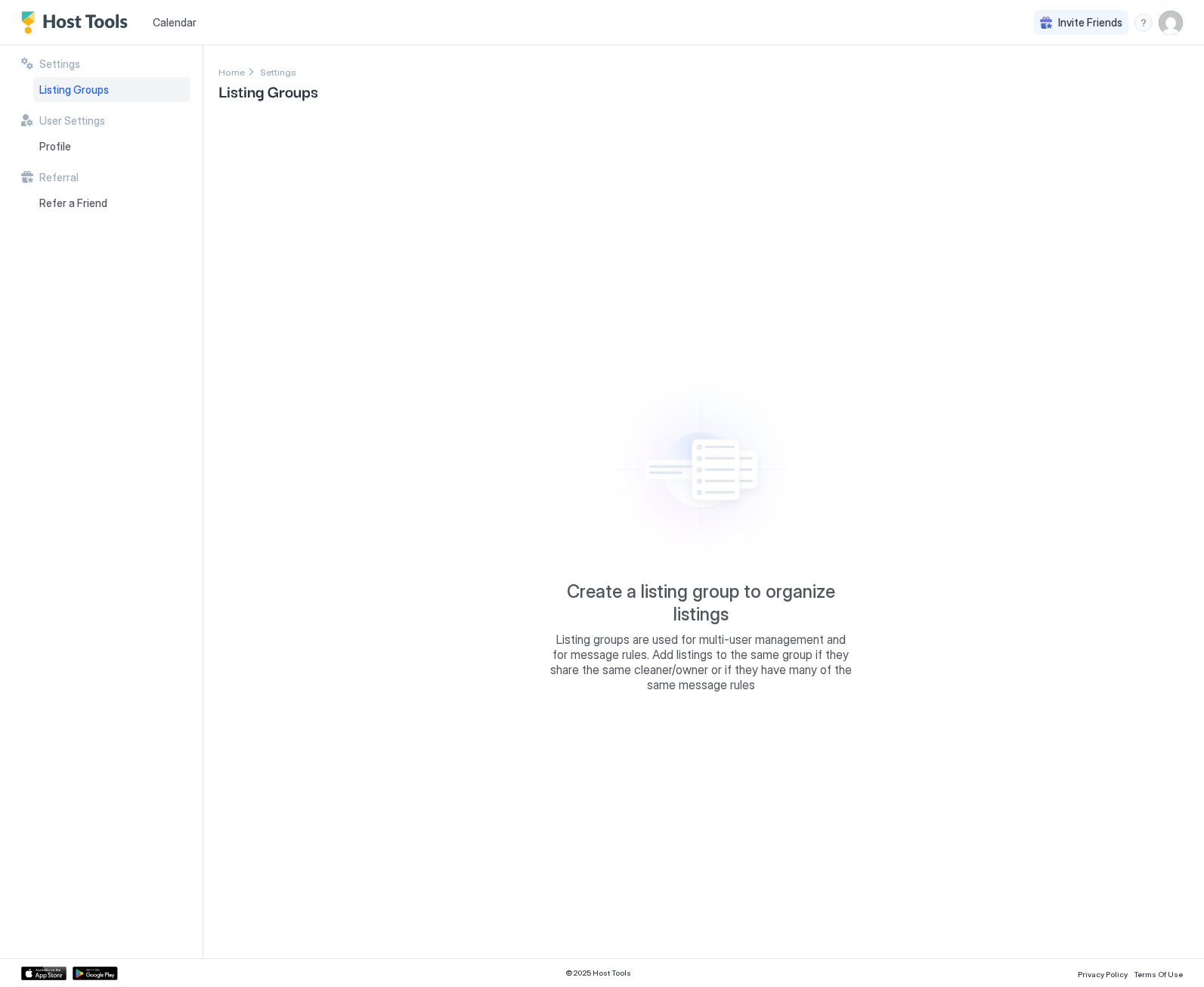 The height and width of the screenshot is (987, 1204). Describe the element at coordinates (1157, 974) in the screenshot. I see `span: Terms Of Use` at that location.